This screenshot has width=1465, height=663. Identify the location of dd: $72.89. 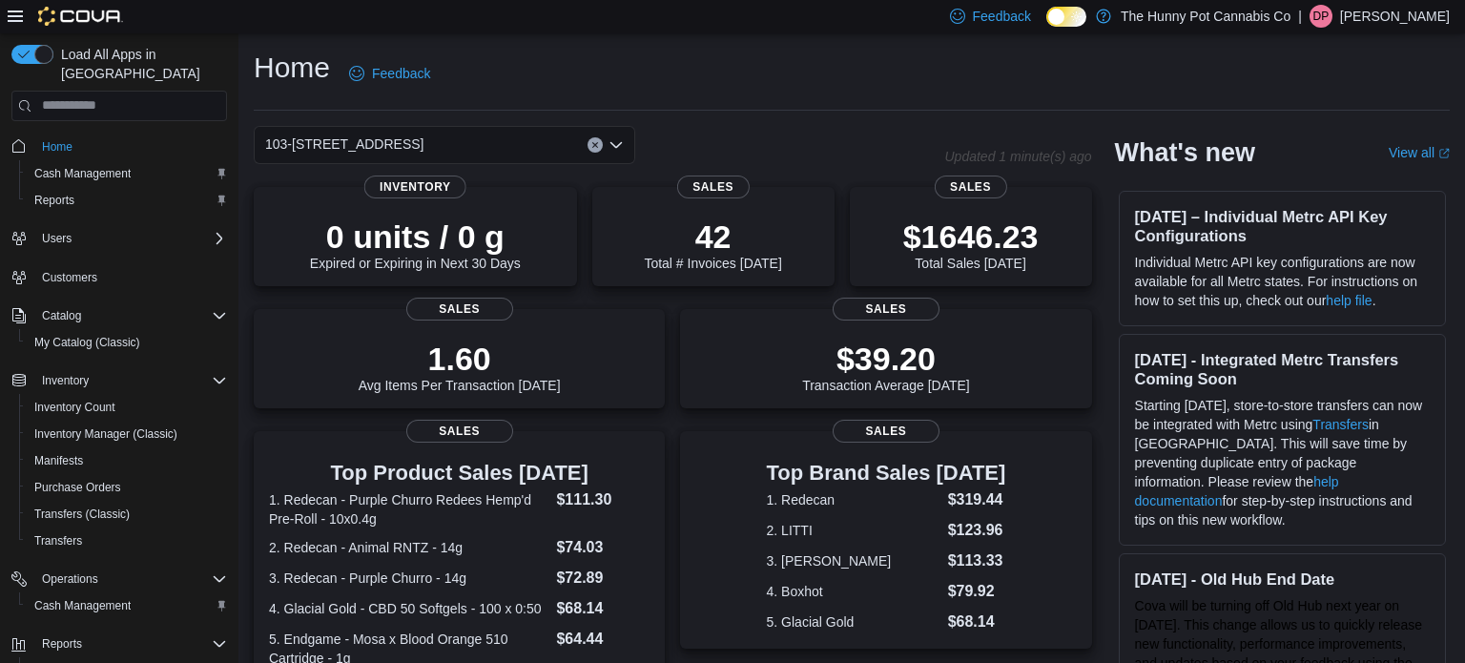
(603, 578).